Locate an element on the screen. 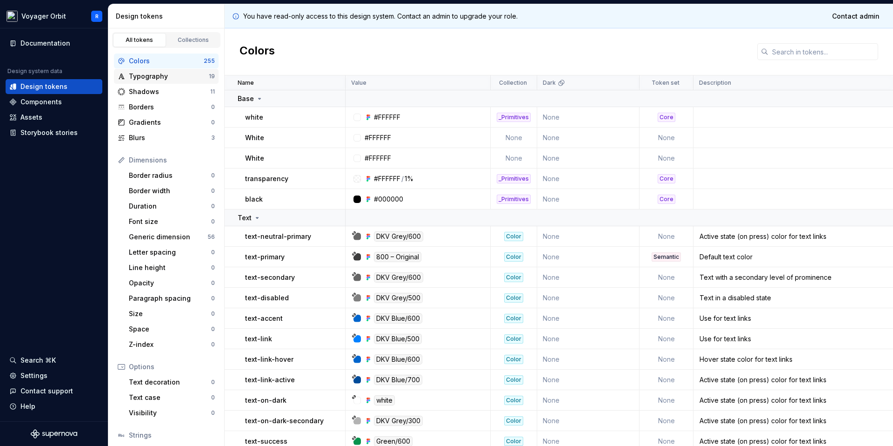 The height and width of the screenshot is (446, 893). div: Text case is located at coordinates (170, 397).